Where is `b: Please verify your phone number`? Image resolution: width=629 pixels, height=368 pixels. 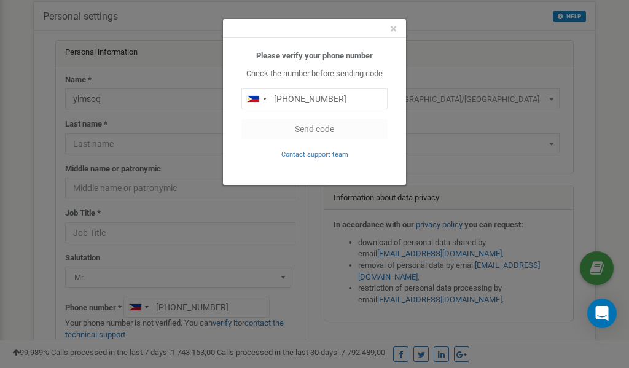
b: Please verify your phone number is located at coordinates (314, 55).